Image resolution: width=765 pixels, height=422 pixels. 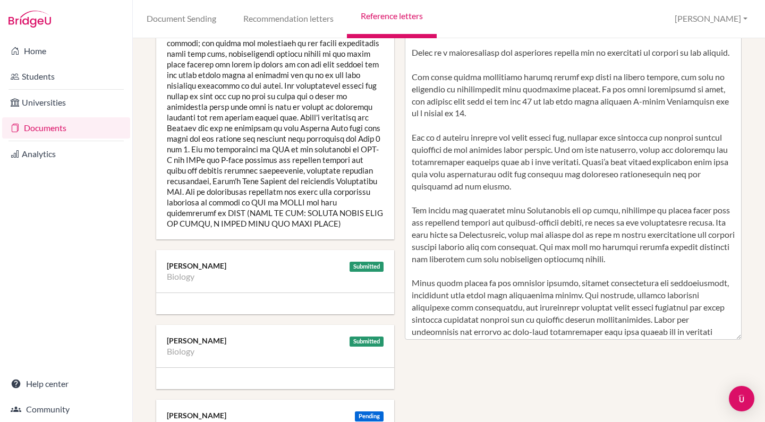 I want to click on a: Community, so click(x=66, y=409).